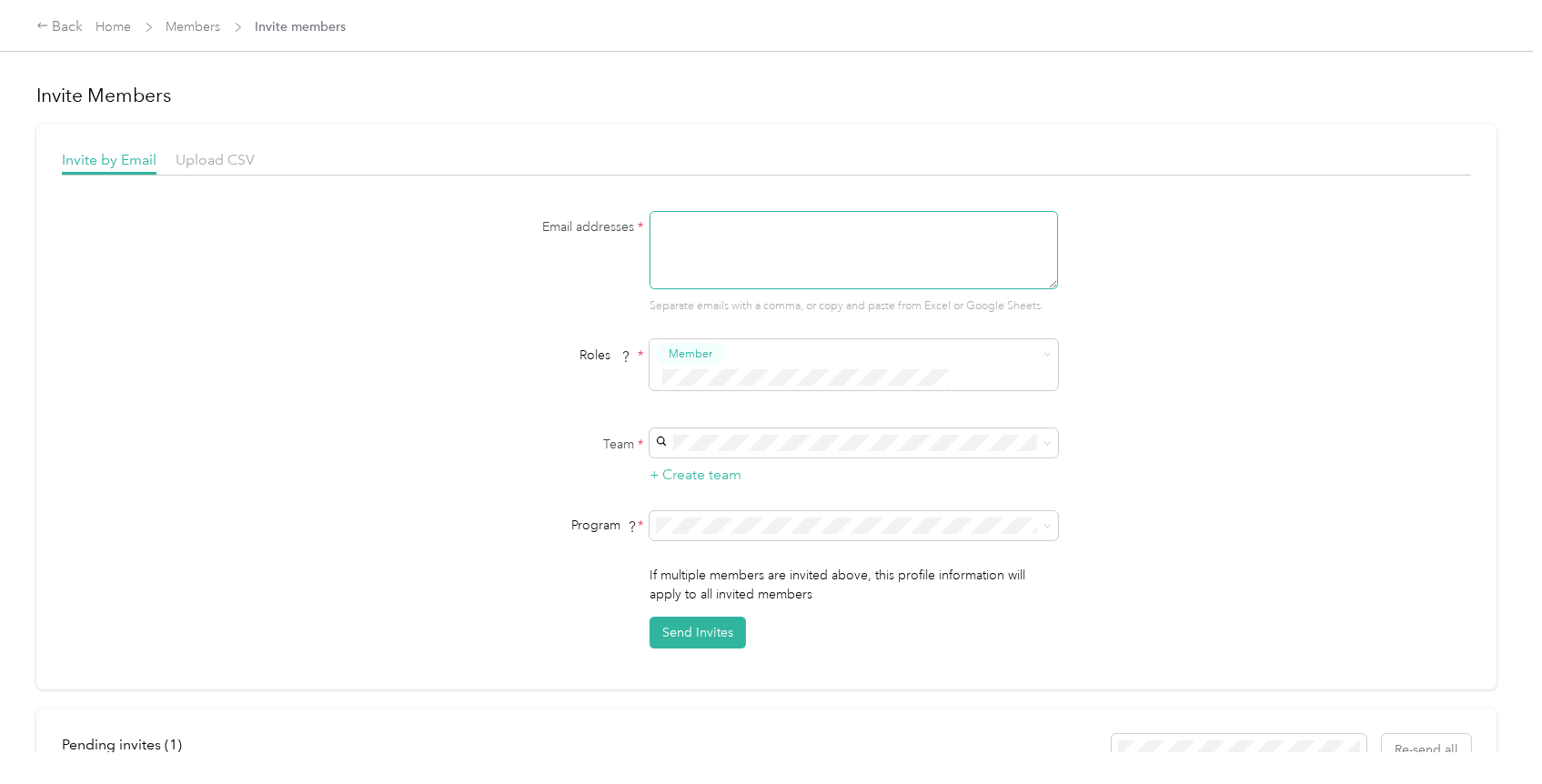 Image resolution: width=1542 pixels, height=784 pixels. Describe the element at coordinates (214, 159) in the screenshot. I see `span: Upload CSV` at that location.